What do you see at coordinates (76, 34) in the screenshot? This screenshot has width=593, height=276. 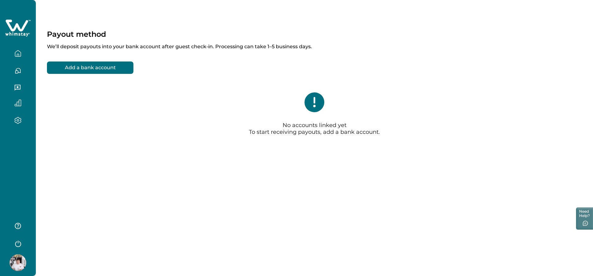 I see `p: Payout method` at bounding box center [76, 34].